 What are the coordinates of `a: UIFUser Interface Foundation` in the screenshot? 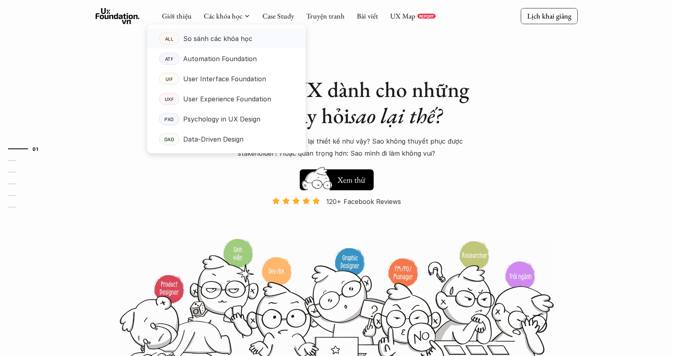 It's located at (226, 79).